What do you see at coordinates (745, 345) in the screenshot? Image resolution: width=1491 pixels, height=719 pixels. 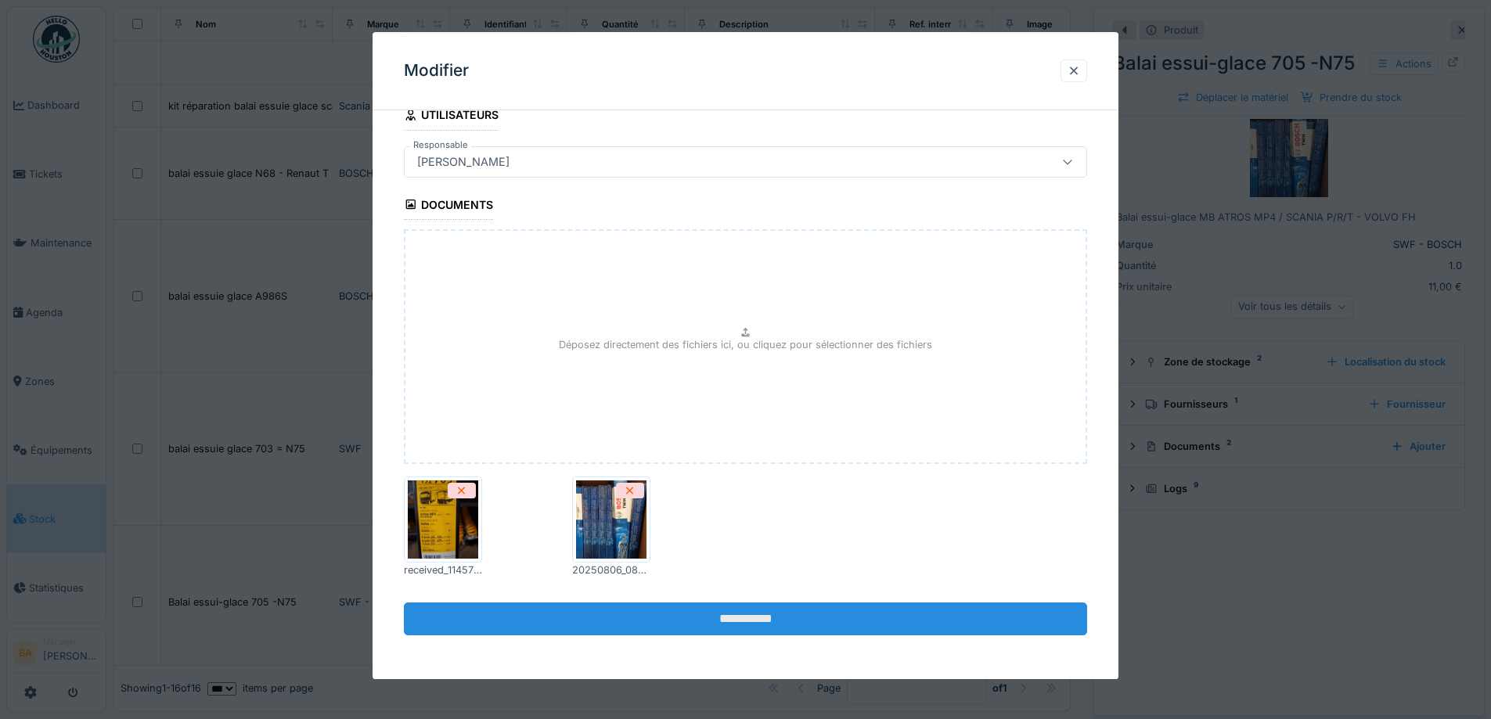 I see `p: Déposez directement des fichiers ici, ou cliquez pour sélectionner des fichiers` at bounding box center [745, 345].